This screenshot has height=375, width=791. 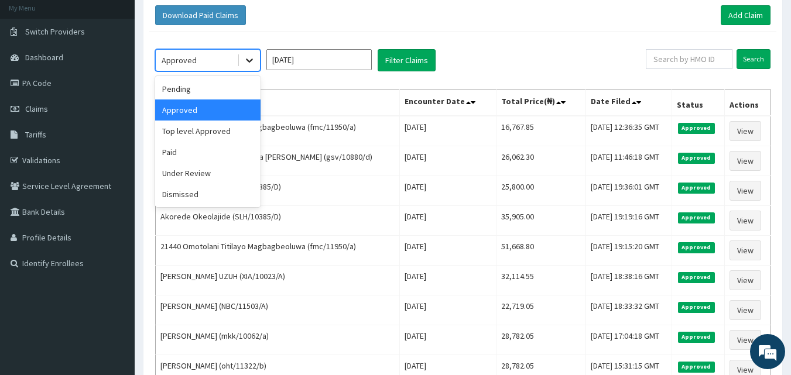 I want to click on span: Claims, so click(x=36, y=109).